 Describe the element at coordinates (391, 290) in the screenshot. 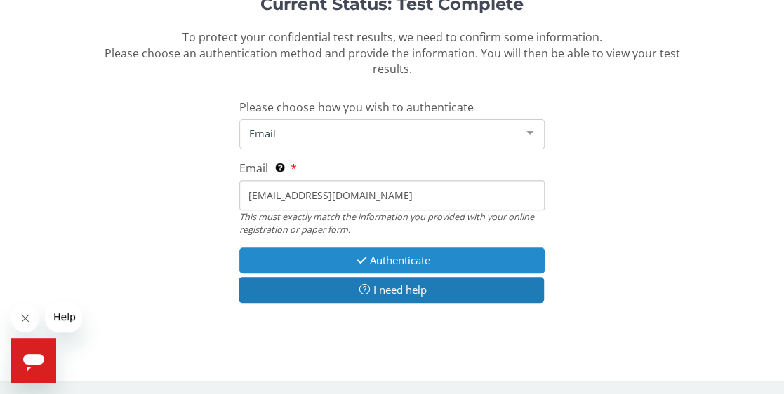

I see `button: I need help` at that location.